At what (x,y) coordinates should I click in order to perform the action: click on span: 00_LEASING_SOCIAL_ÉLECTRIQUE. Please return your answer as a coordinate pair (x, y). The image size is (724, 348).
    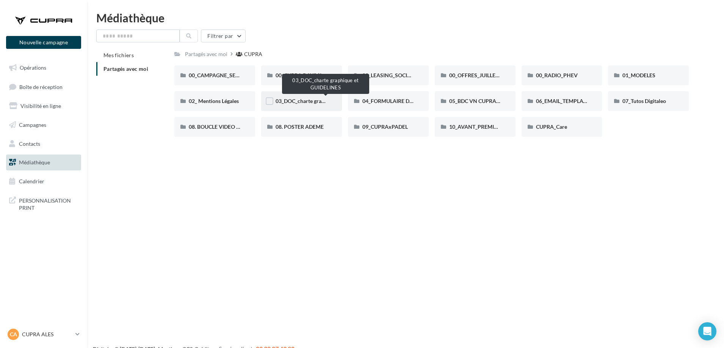
    Looking at the image, I should click on (405, 75).